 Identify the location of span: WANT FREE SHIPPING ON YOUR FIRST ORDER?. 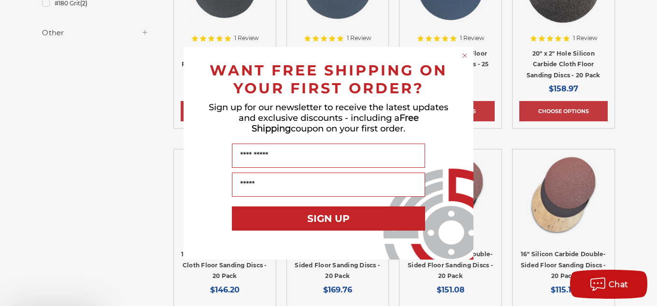
(329, 79).